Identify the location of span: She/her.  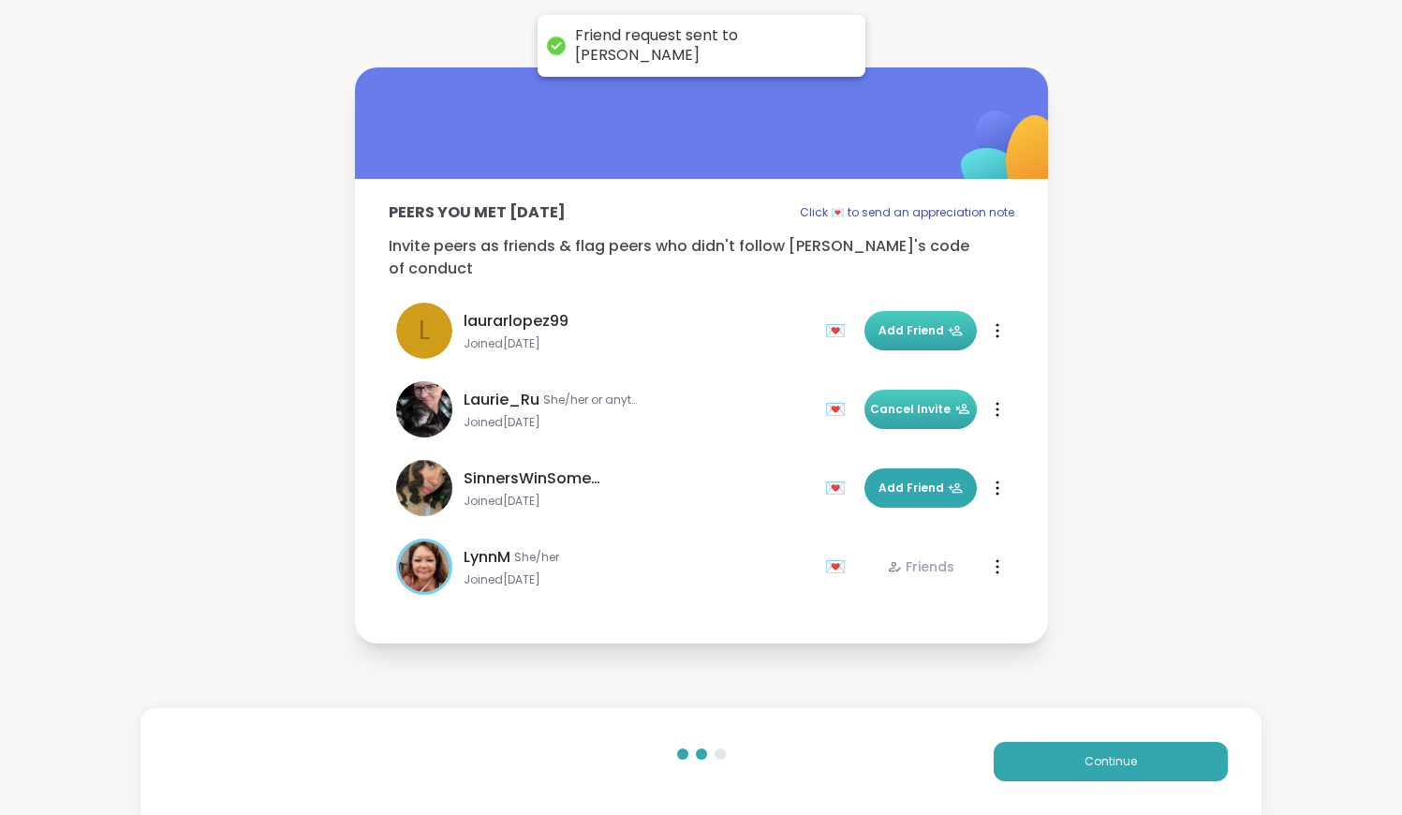
(537, 557).